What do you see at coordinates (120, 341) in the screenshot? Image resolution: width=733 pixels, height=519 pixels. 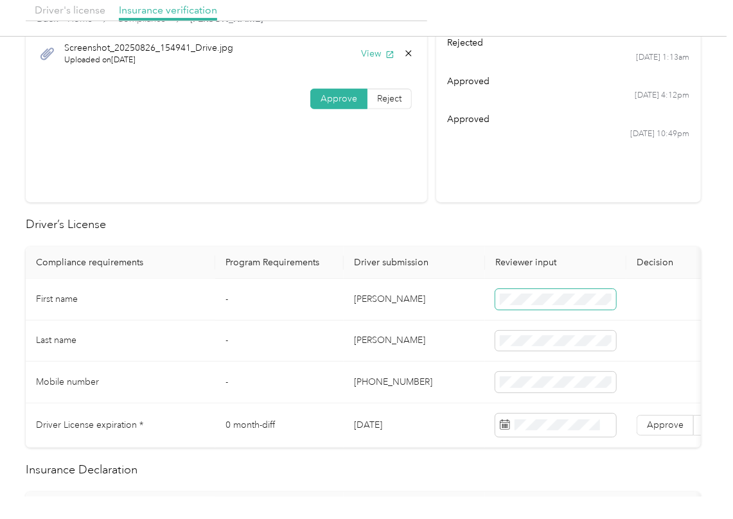 I see `td: Last name` at bounding box center [120, 341].